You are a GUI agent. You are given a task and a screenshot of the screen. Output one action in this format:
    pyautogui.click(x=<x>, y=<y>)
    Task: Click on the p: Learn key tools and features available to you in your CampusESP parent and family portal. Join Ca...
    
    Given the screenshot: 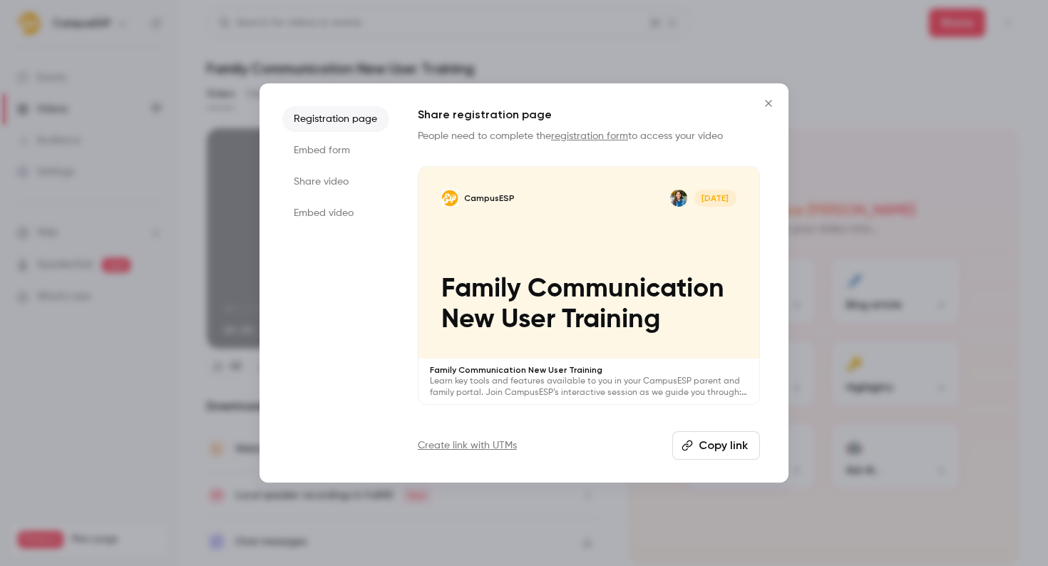 What is the action you would take?
    pyautogui.click(x=589, y=387)
    